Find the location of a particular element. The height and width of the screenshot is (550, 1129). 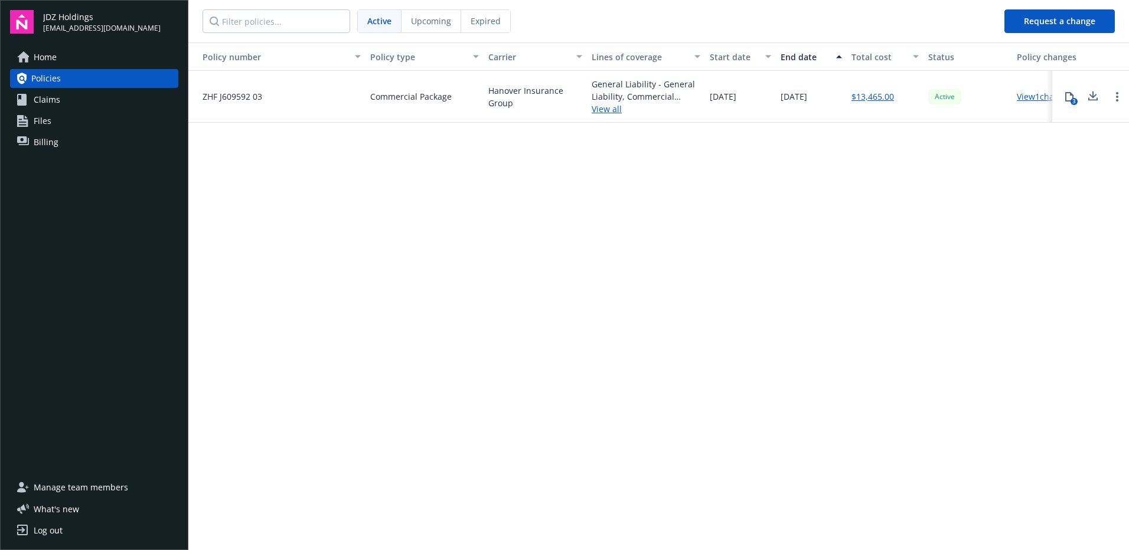

span: ZHF J609592 03 is located at coordinates (227, 96).